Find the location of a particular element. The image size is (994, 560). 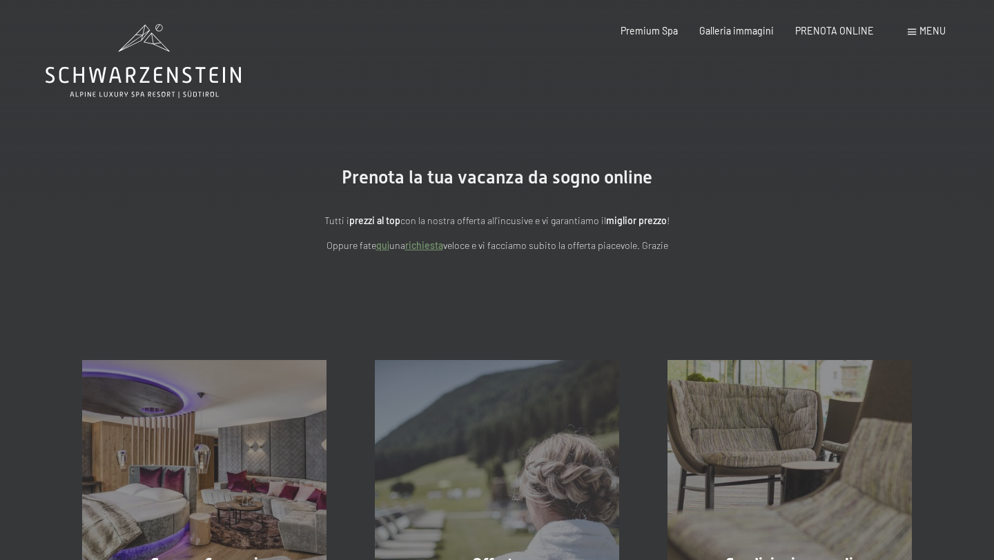

a: PRENOTA ONLINE is located at coordinates (834, 30).